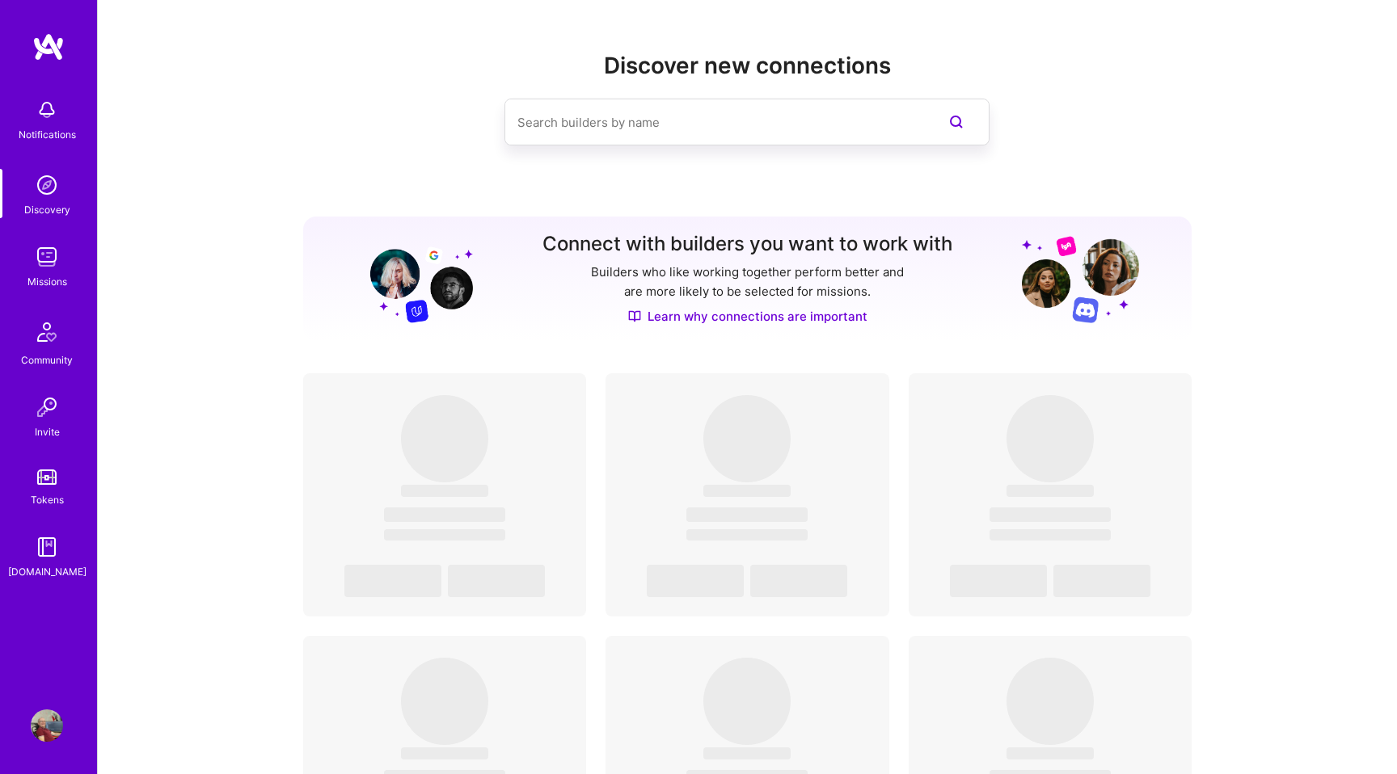 The width and height of the screenshot is (1397, 774). Describe the element at coordinates (956, 122) in the screenshot. I see `i: icon SearchPurple` at that location.